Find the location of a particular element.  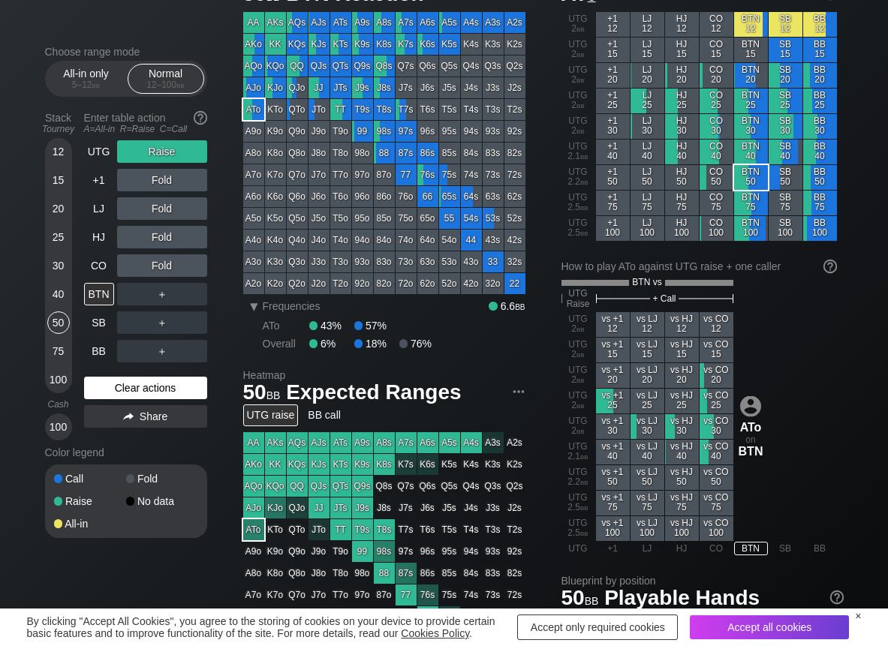

div: BB 12 is located at coordinates (820, 24).